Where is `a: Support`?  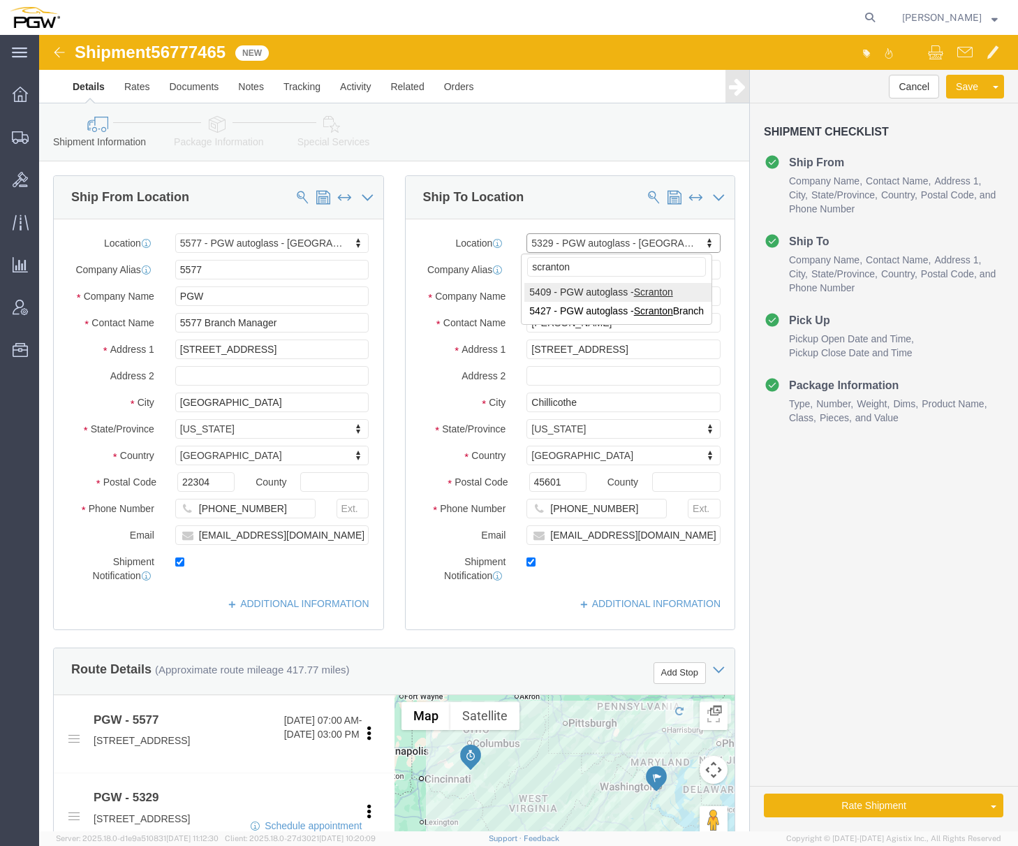
a: Support is located at coordinates (506, 838).